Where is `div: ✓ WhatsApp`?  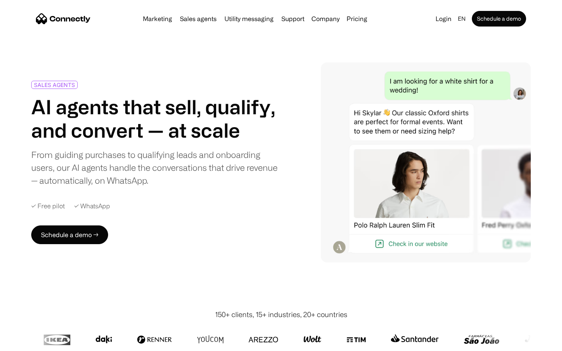 div: ✓ WhatsApp is located at coordinates (92, 206).